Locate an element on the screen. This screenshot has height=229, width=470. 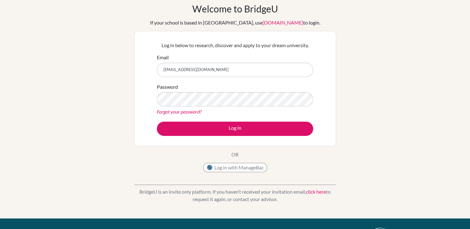
label: Password is located at coordinates (167, 87).